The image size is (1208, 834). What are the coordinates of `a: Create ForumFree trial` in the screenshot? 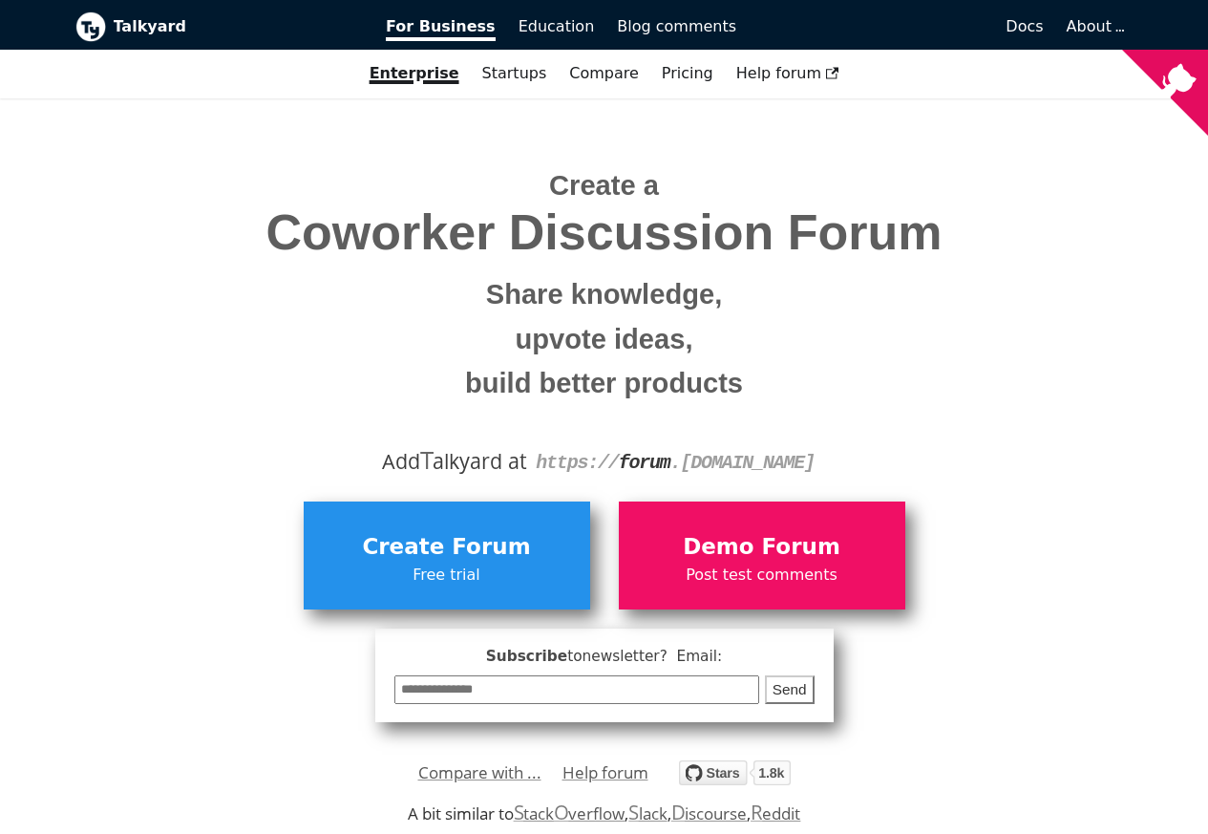 It's located at (447, 555).